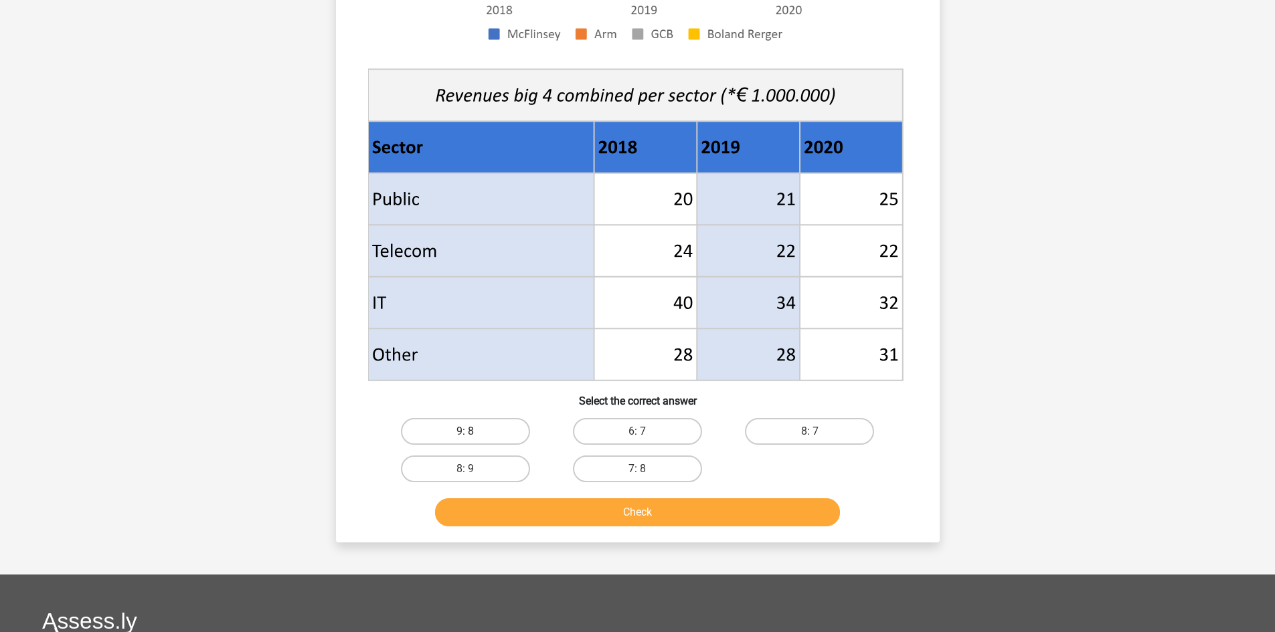 The width and height of the screenshot is (1275, 632). I want to click on label: 6: 7, so click(637, 432).